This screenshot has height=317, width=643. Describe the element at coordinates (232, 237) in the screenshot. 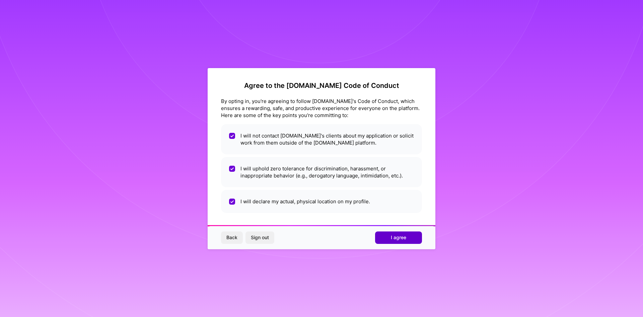

I see `span: Back` at that location.